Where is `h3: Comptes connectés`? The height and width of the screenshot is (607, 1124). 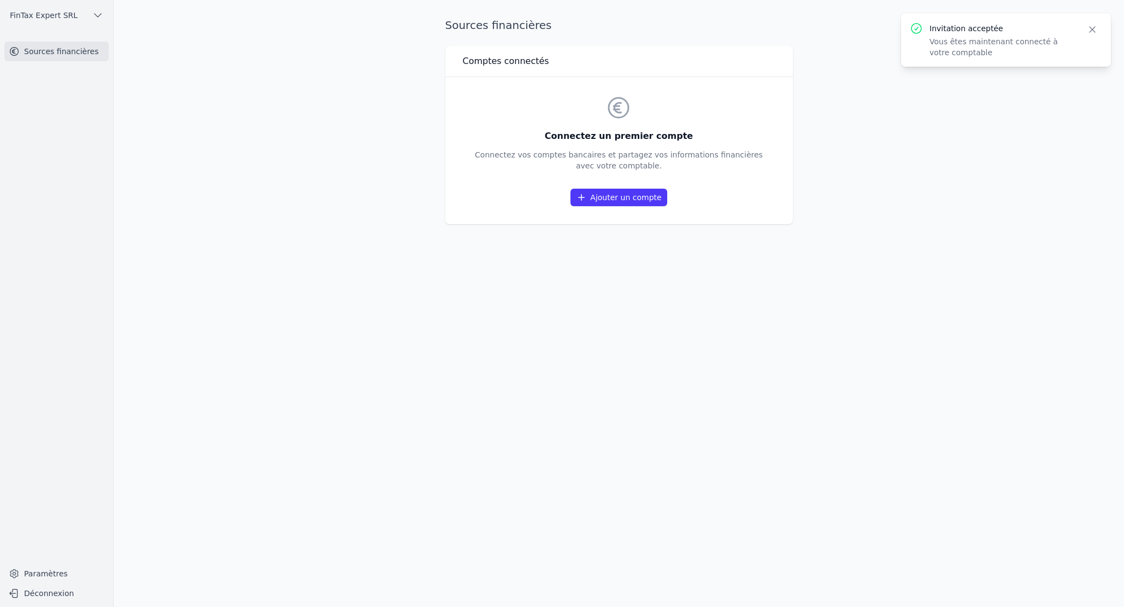 h3: Comptes connectés is located at coordinates (506, 61).